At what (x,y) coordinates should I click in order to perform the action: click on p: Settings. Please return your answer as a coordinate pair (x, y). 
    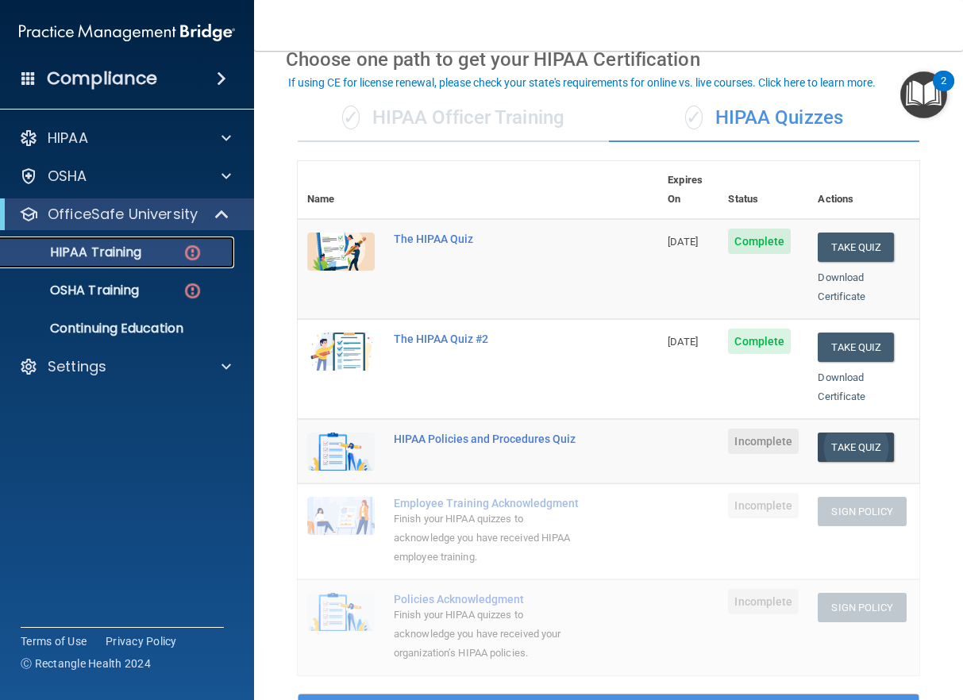
    Looking at the image, I should click on (77, 367).